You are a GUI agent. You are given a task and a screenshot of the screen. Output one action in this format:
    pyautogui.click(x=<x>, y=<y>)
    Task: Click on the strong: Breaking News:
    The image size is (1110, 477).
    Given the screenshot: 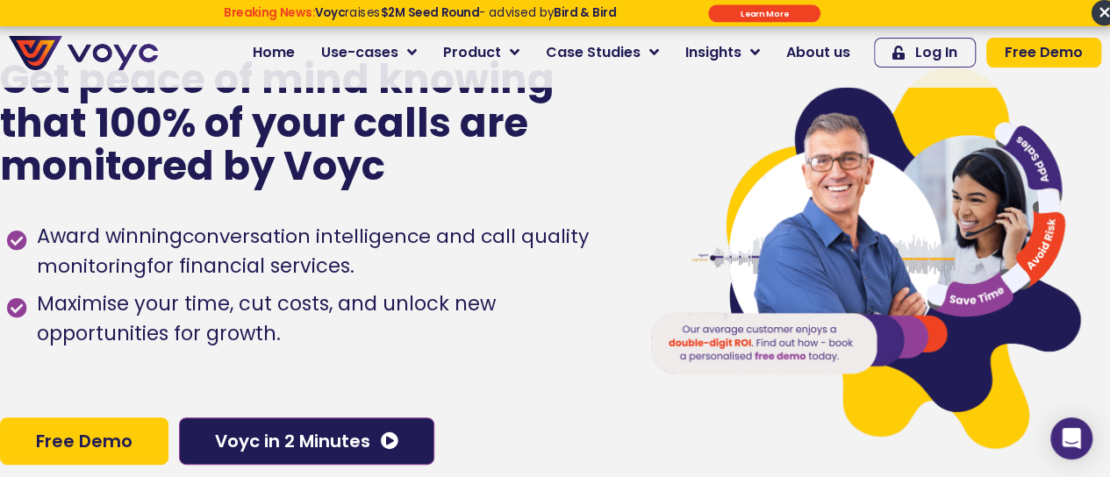 What is the action you would take?
    pyautogui.click(x=269, y=12)
    